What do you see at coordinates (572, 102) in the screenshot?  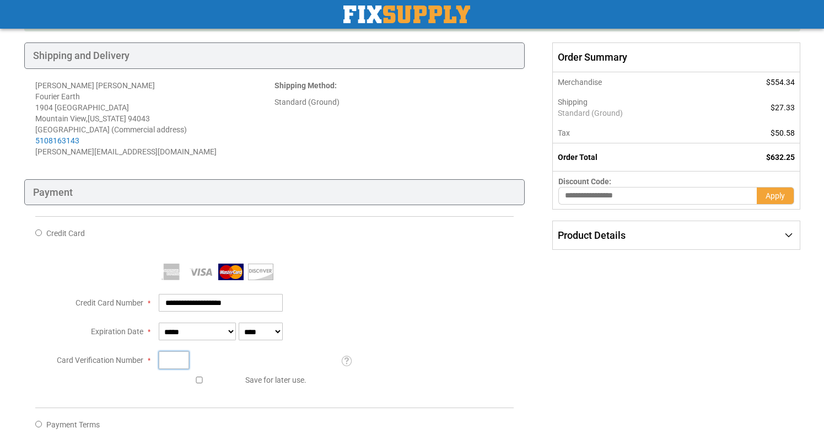 I see `span: Shipping` at bounding box center [572, 102].